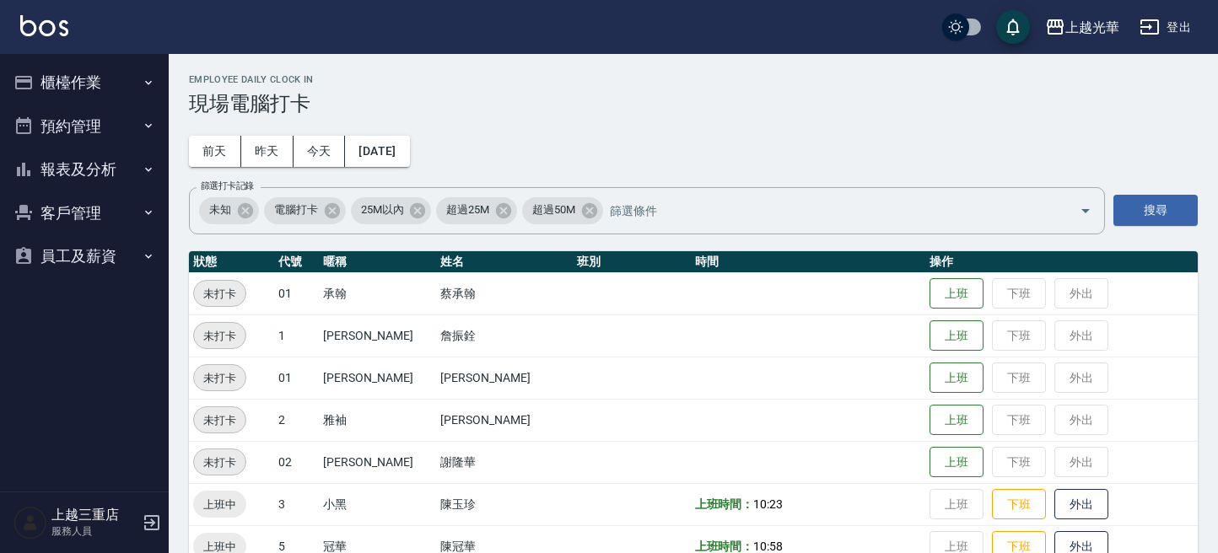 The width and height of the screenshot is (1218, 553). Describe the element at coordinates (553, 210) in the screenshot. I see `span: 超過50M` at that location.